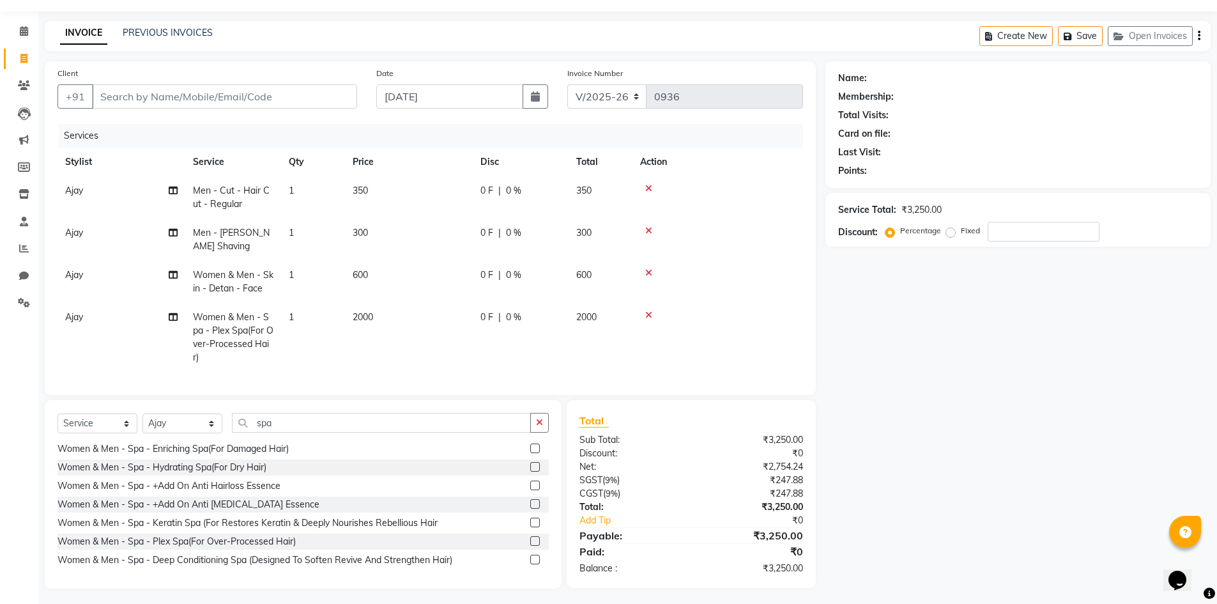  What do you see at coordinates (75, 96) in the screenshot?
I see `button: +91` at bounding box center [75, 96].